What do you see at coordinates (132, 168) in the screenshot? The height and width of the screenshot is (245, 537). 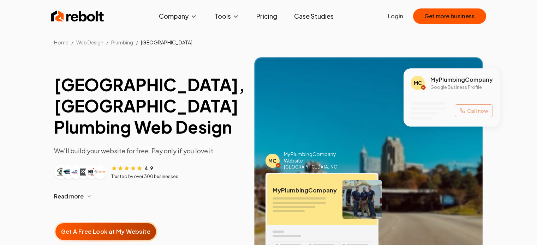 I see `div: Rating: 4.9 out of 5 stars` at bounding box center [132, 168].